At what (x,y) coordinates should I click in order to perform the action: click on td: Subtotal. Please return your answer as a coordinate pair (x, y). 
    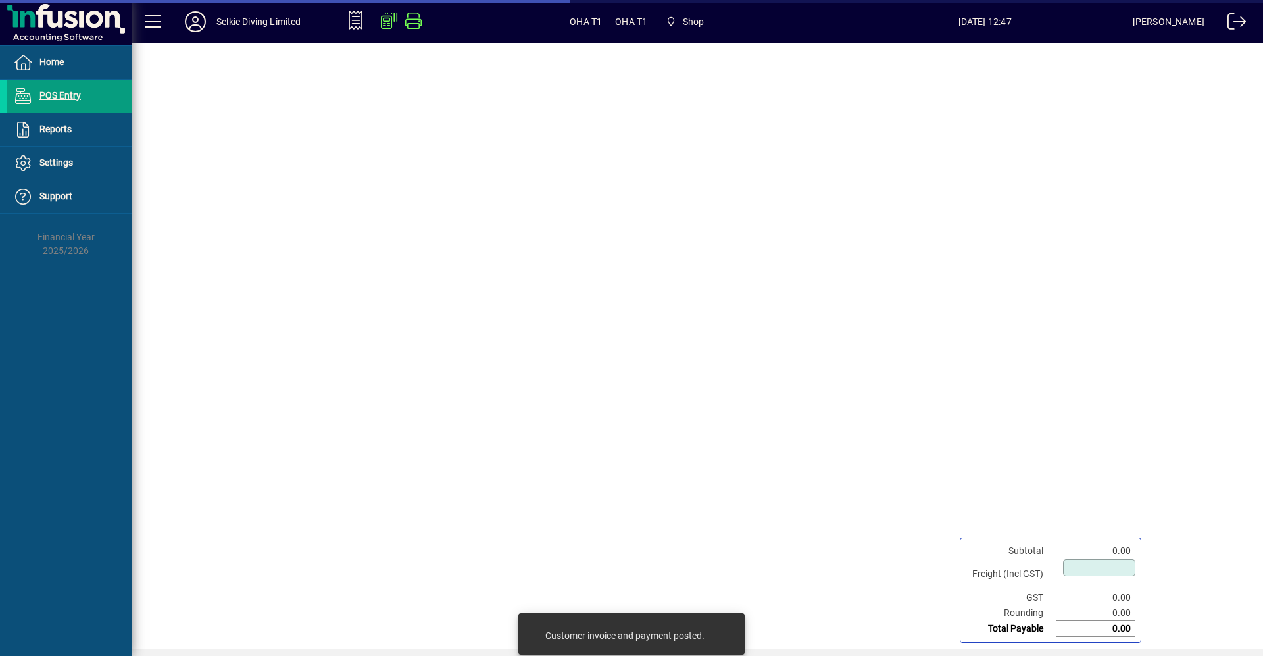
    Looking at the image, I should click on (1011, 551).